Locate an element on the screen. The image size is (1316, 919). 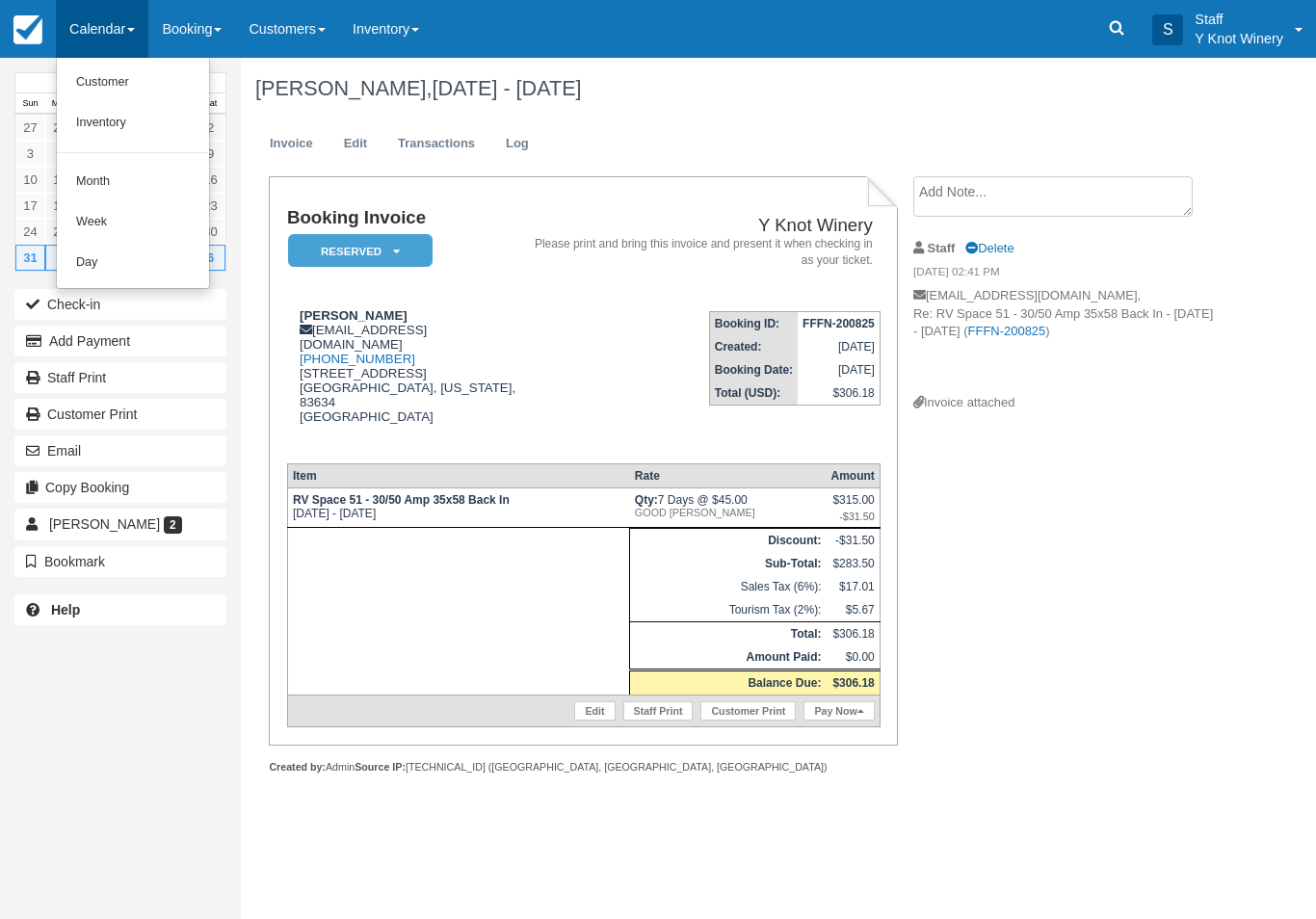
a: Inventory is located at coordinates (133, 123).